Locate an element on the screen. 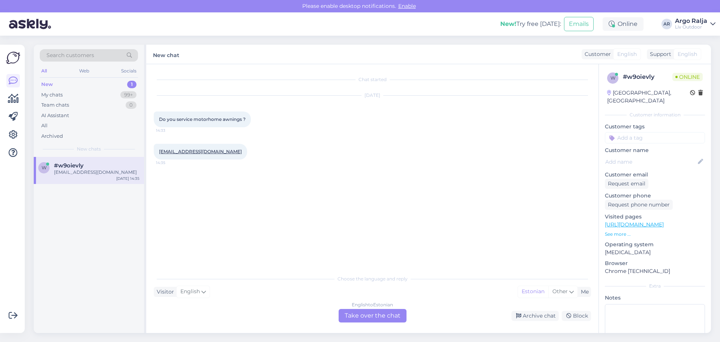  div: Web is located at coordinates (84, 71).